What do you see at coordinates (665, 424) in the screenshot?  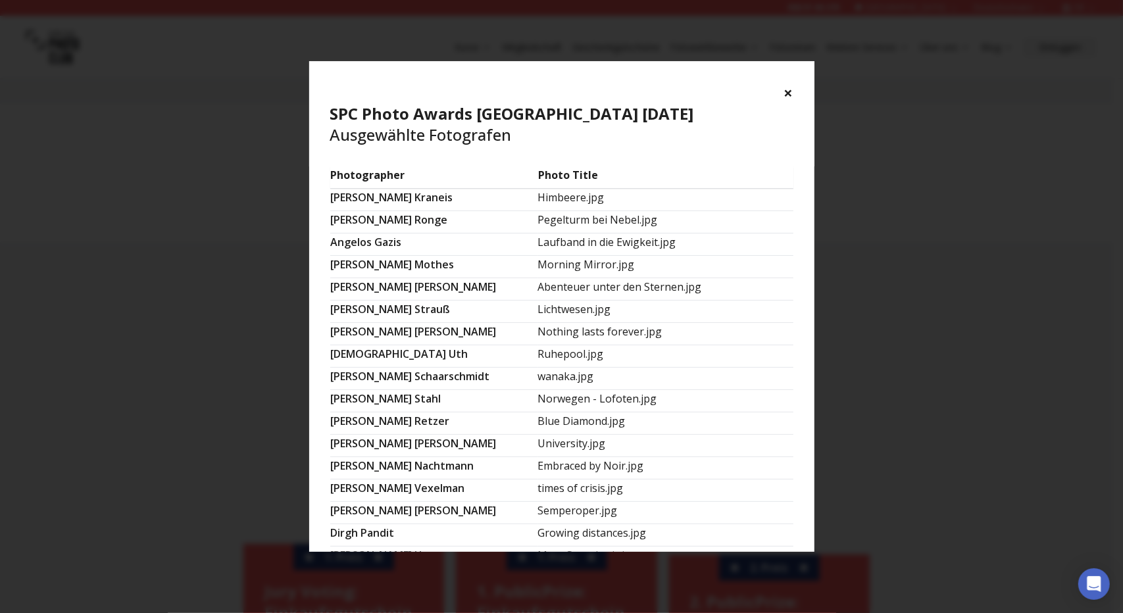 I see `td: Blue Diamond.jpg` at bounding box center [665, 424].